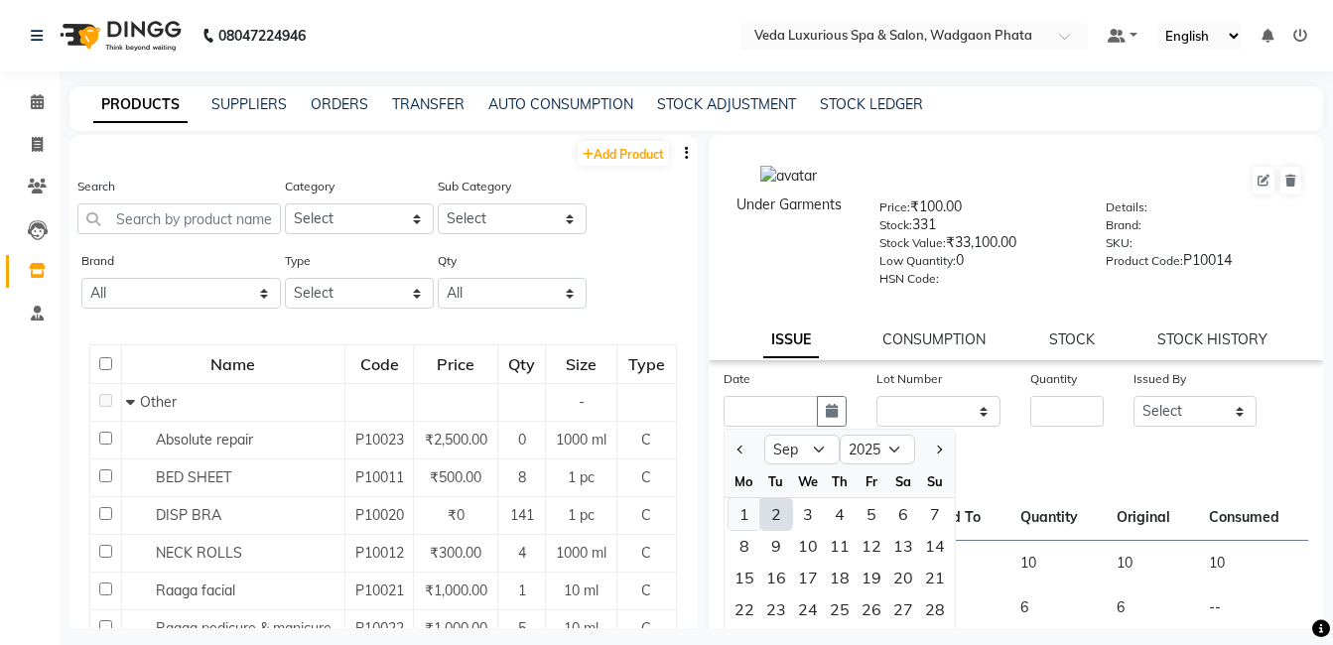  I want to click on div: Sunday, September 7, 2025, so click(935, 514).